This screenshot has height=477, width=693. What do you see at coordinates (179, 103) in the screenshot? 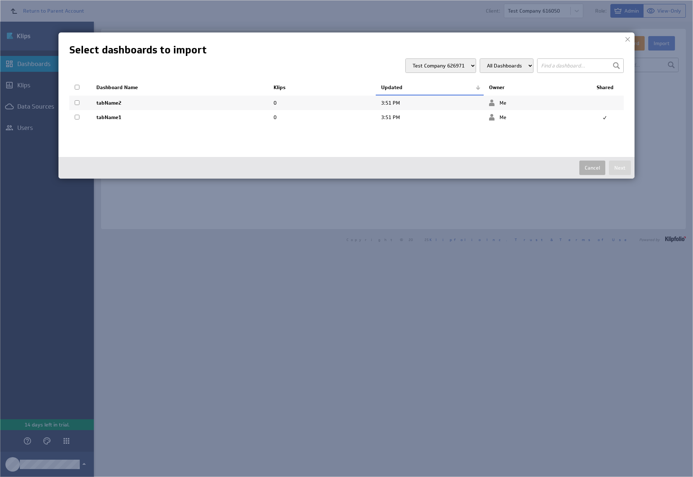
I see `td: tabName2` at bounding box center [179, 103].